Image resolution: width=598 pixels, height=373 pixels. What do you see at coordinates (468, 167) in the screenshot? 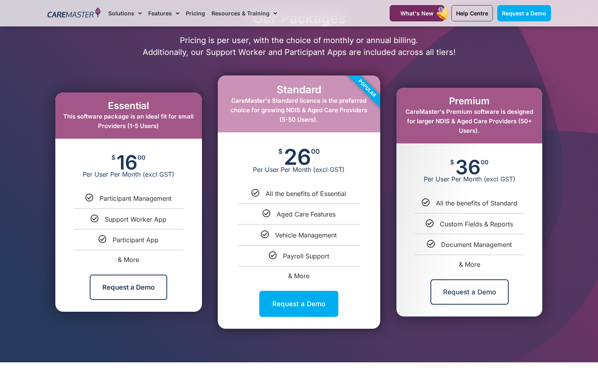
I see `span: 36` at bounding box center [468, 167].